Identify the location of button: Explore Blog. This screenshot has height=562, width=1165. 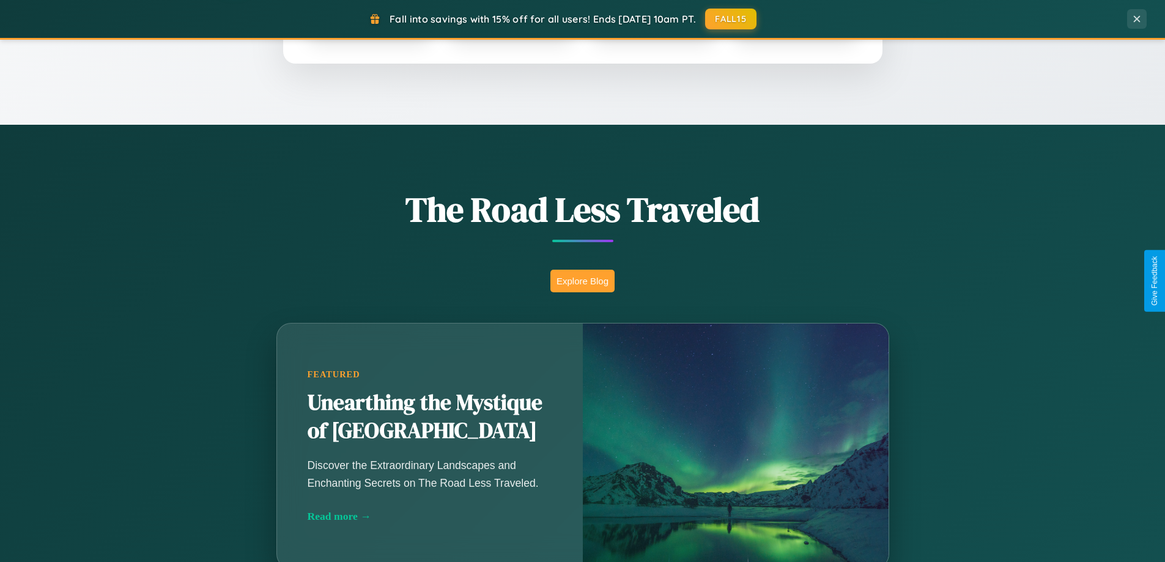
(582, 281).